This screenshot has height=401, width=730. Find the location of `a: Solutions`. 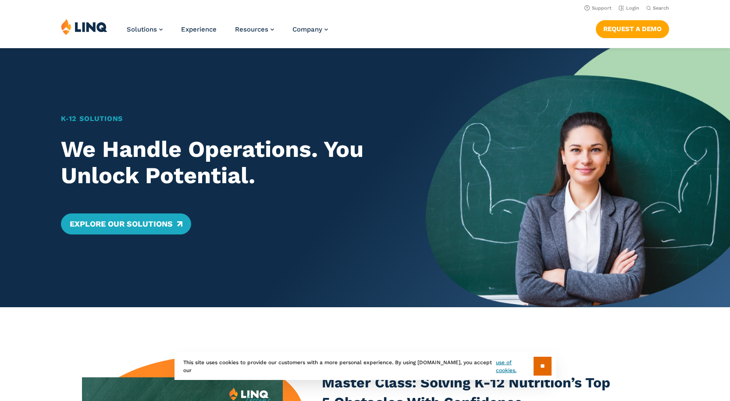

a: Solutions is located at coordinates (145, 29).